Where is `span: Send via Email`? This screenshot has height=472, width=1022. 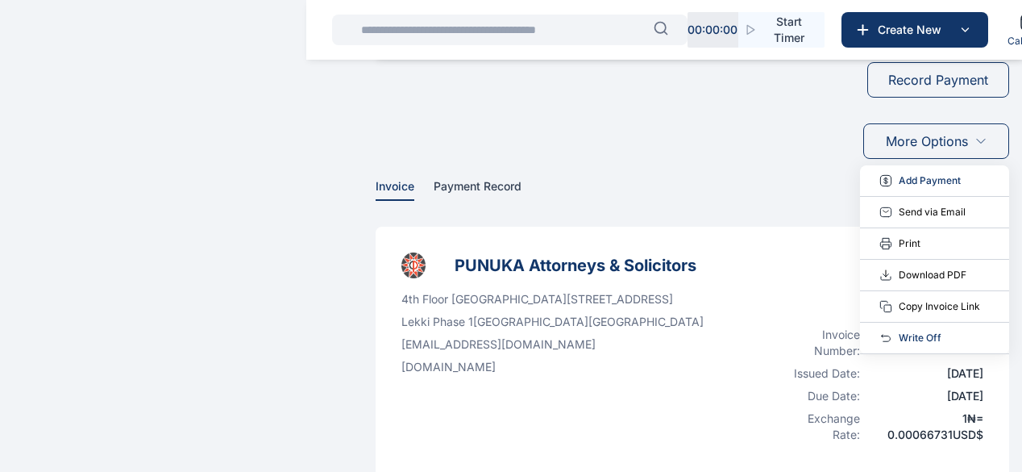 span: Send via Email is located at coordinates (932, 212).